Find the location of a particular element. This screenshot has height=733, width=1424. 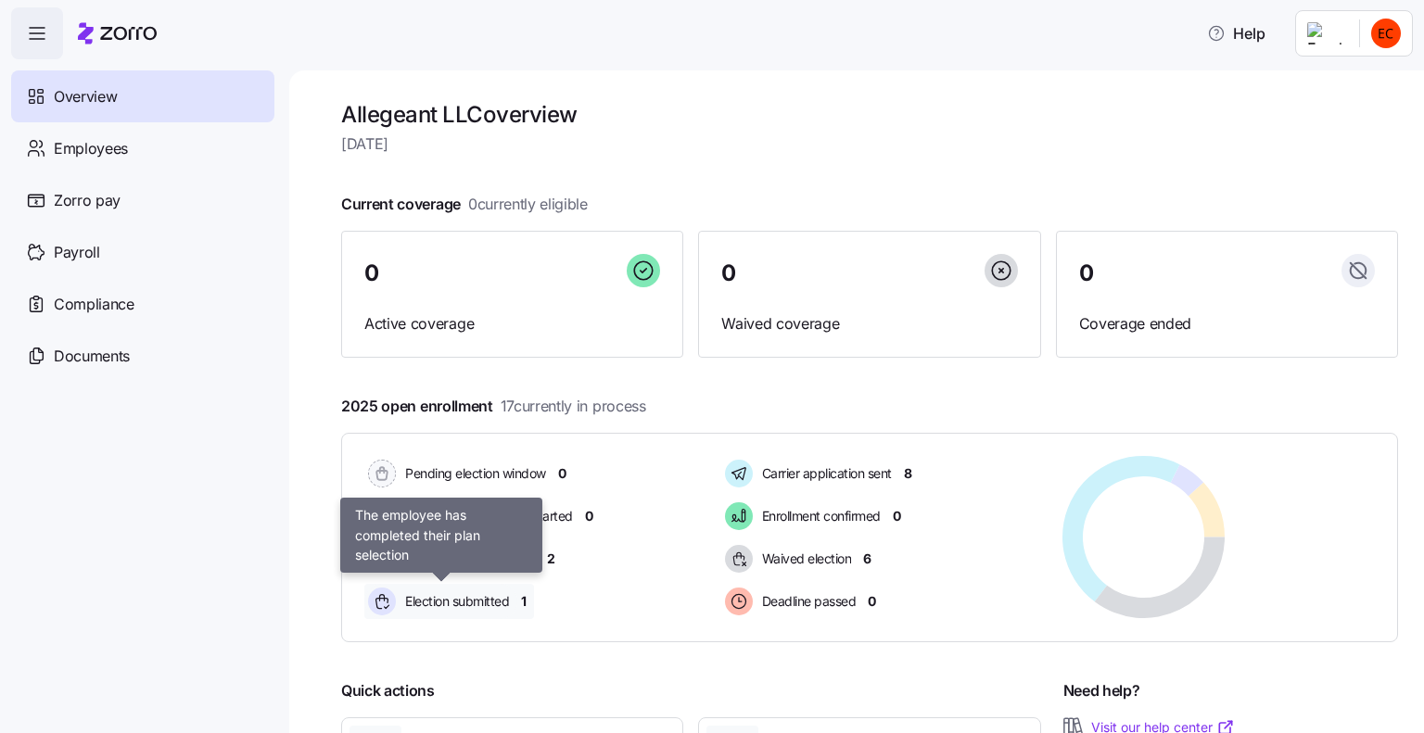

span: 0 currently eligible is located at coordinates (527, 204).